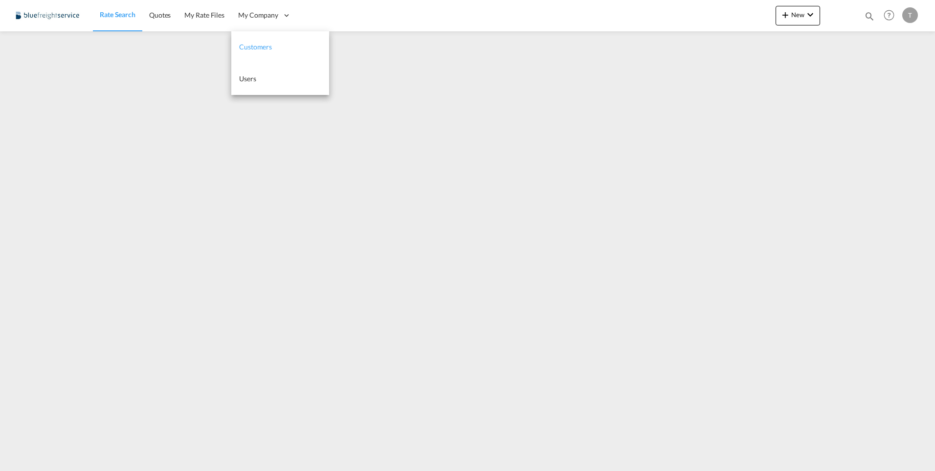  What do you see at coordinates (798, 16) in the screenshot?
I see `button: icon-plus 400-fgNewicon-chevron-down` at bounding box center [798, 16].